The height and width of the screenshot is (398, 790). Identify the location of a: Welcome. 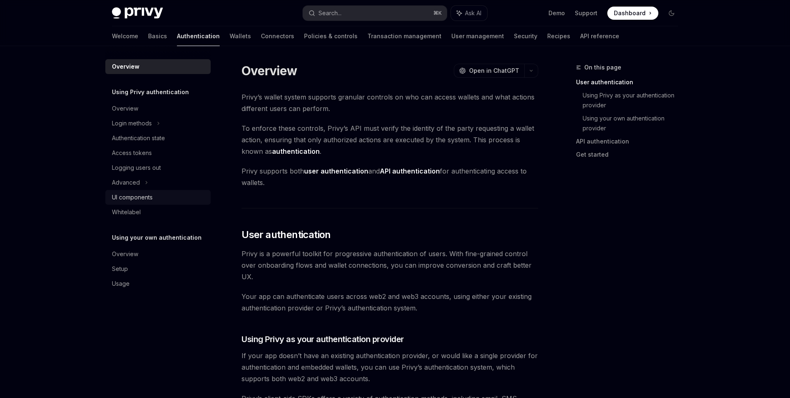
(125, 36).